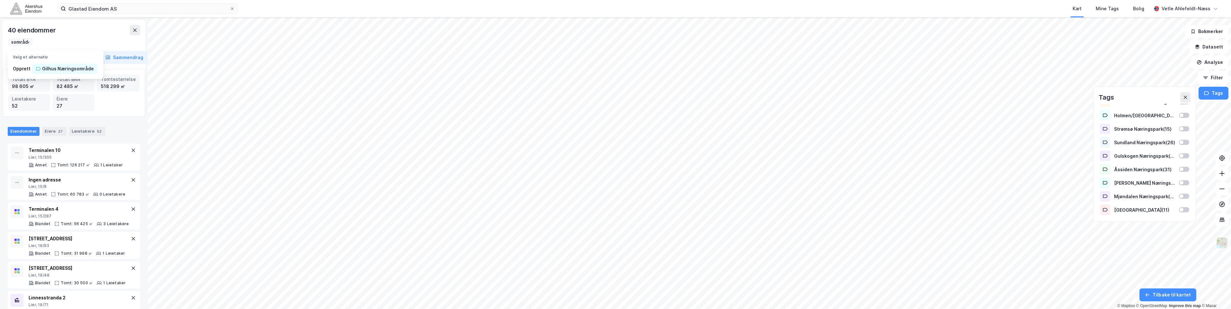 Image resolution: width=1231 pixels, height=309 pixels. I want to click on div: Lier, 15/287, so click(79, 216).